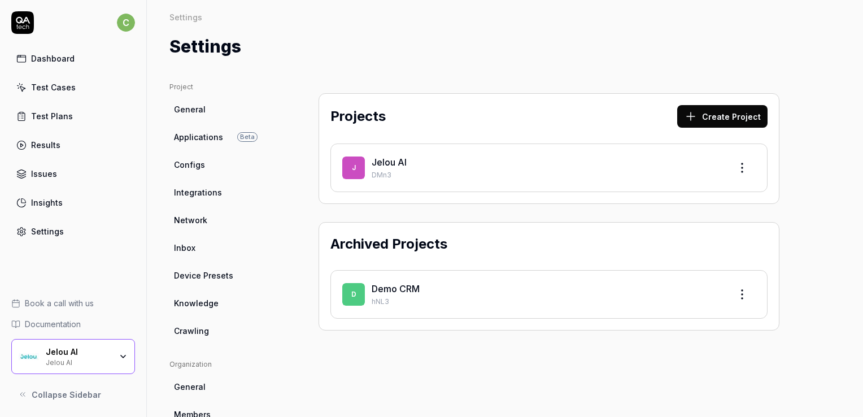 This screenshot has width=863, height=417. Describe the element at coordinates (47, 202) in the screenshot. I see `div: Insights` at that location.